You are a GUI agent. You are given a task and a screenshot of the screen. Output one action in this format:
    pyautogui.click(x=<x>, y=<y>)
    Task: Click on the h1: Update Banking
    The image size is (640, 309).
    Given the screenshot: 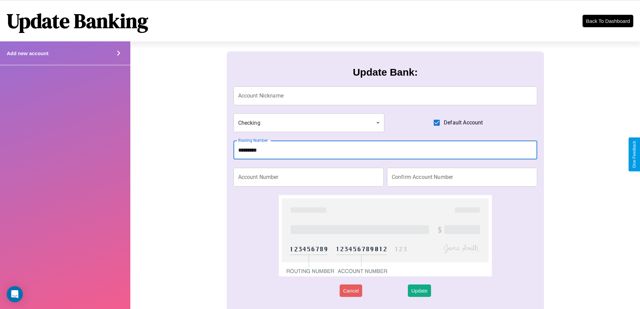 What is the action you would take?
    pyautogui.click(x=77, y=21)
    